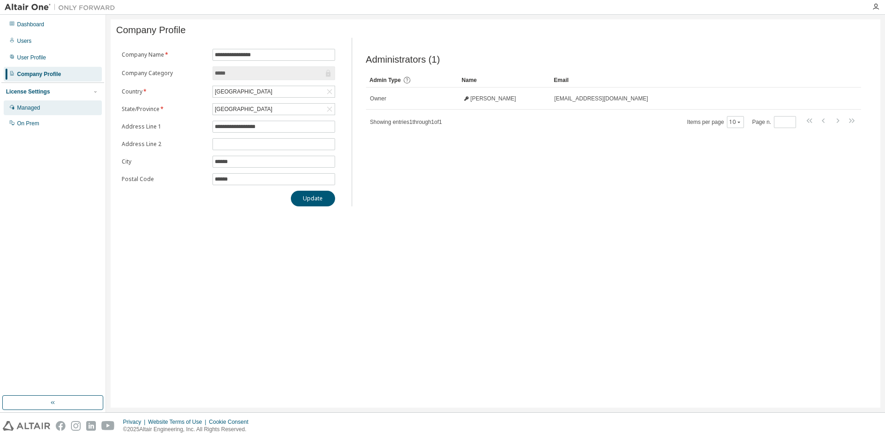  I want to click on span: Page n., so click(774, 122).